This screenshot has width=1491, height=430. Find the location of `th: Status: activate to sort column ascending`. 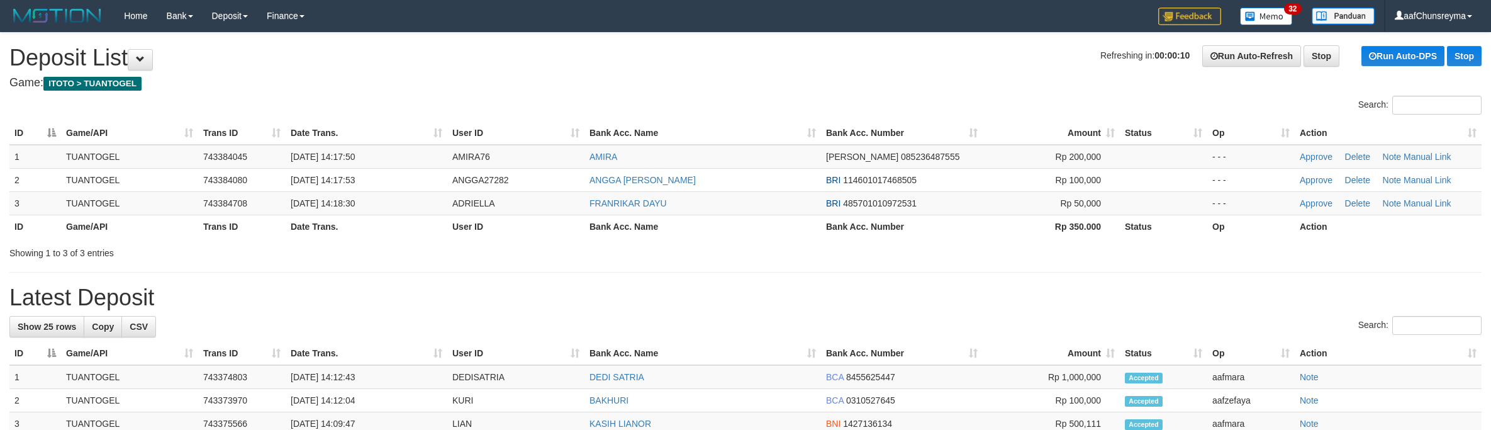

th: Status: activate to sort column ascending is located at coordinates (1163, 133).